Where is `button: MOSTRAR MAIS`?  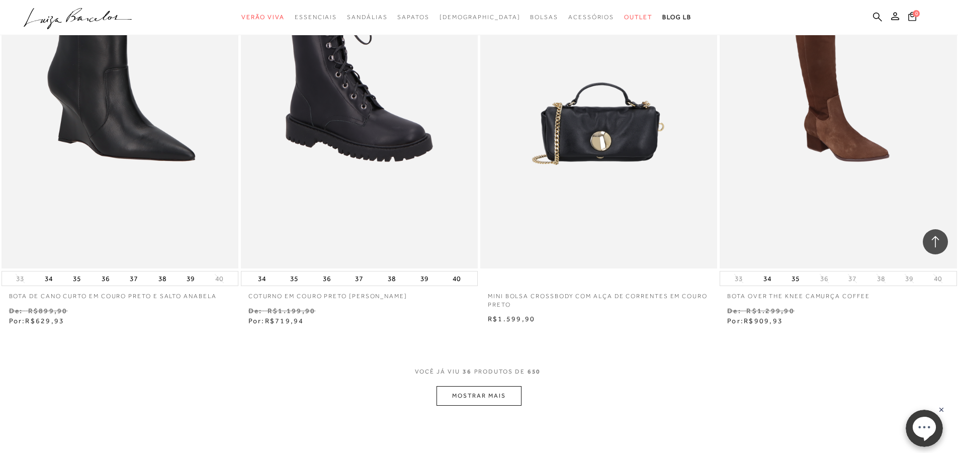
button: MOSTRAR MAIS is located at coordinates (479, 396).